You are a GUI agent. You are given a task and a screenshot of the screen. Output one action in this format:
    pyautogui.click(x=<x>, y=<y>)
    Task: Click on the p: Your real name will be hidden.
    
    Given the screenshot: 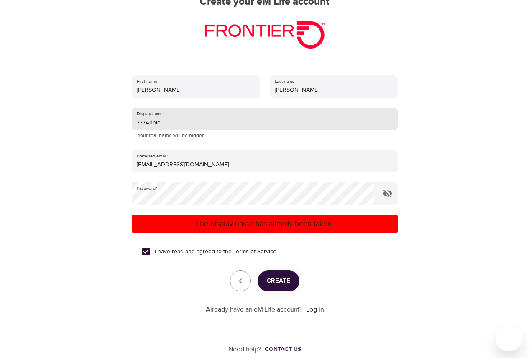 What is the action you would take?
    pyautogui.click(x=265, y=136)
    